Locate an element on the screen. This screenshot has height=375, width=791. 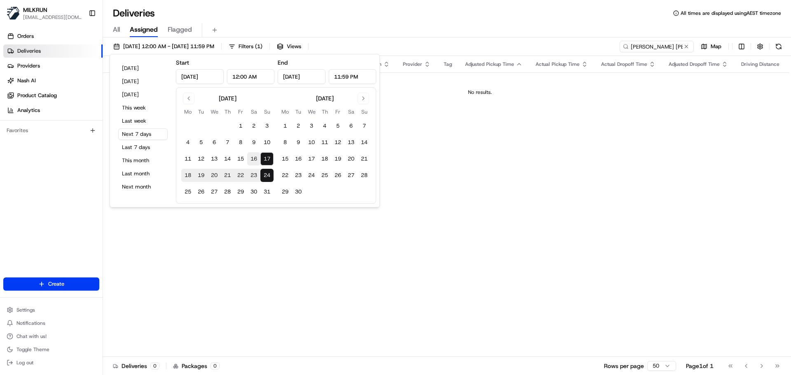
span: Flagged is located at coordinates (180, 30).